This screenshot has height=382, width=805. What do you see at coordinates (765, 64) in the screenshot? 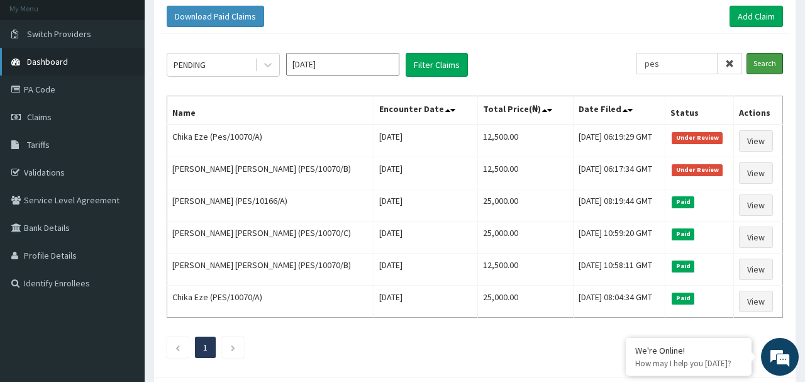
I see `input: Search` at bounding box center [765, 64].